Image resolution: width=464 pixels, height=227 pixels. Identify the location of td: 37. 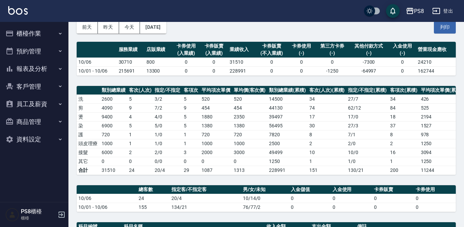
(403, 125).